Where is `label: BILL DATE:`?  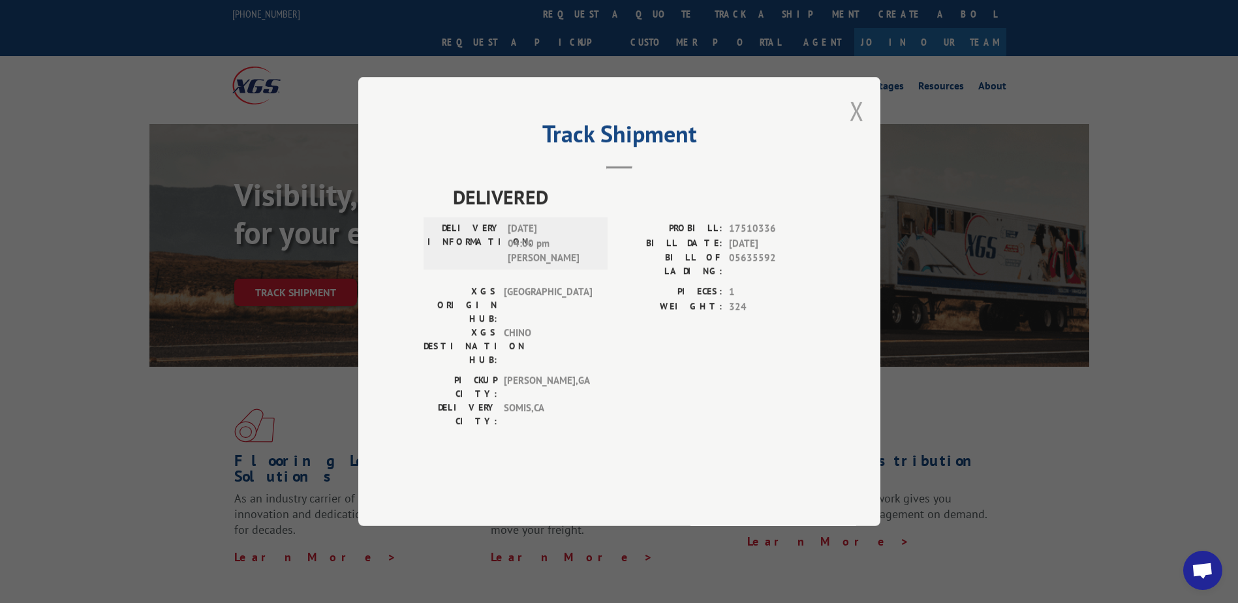 label: BILL DATE: is located at coordinates (671, 243).